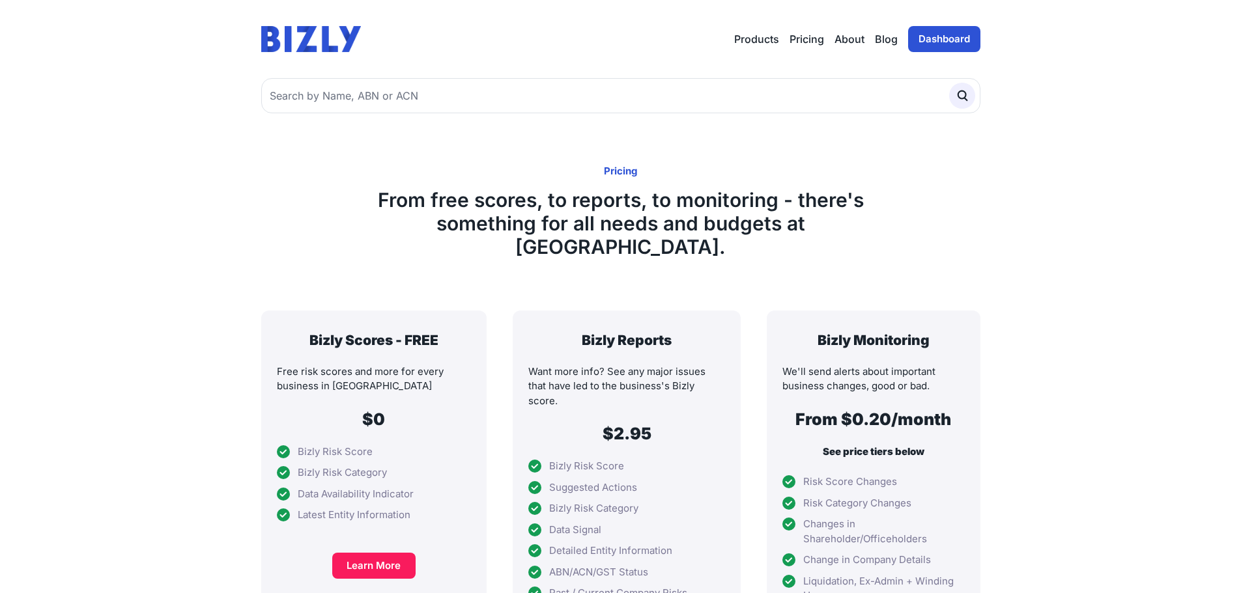 This screenshot has height=593, width=1241. Describe the element at coordinates (626, 488) in the screenshot. I see `li: Suggested Actions` at that location.